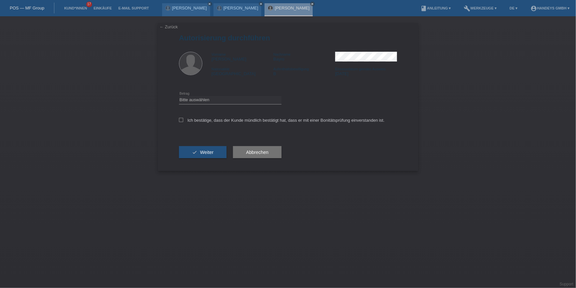  Describe the element at coordinates (550, 8) in the screenshot. I see `a: account_circleHandeys GmbH ▾` at that location.